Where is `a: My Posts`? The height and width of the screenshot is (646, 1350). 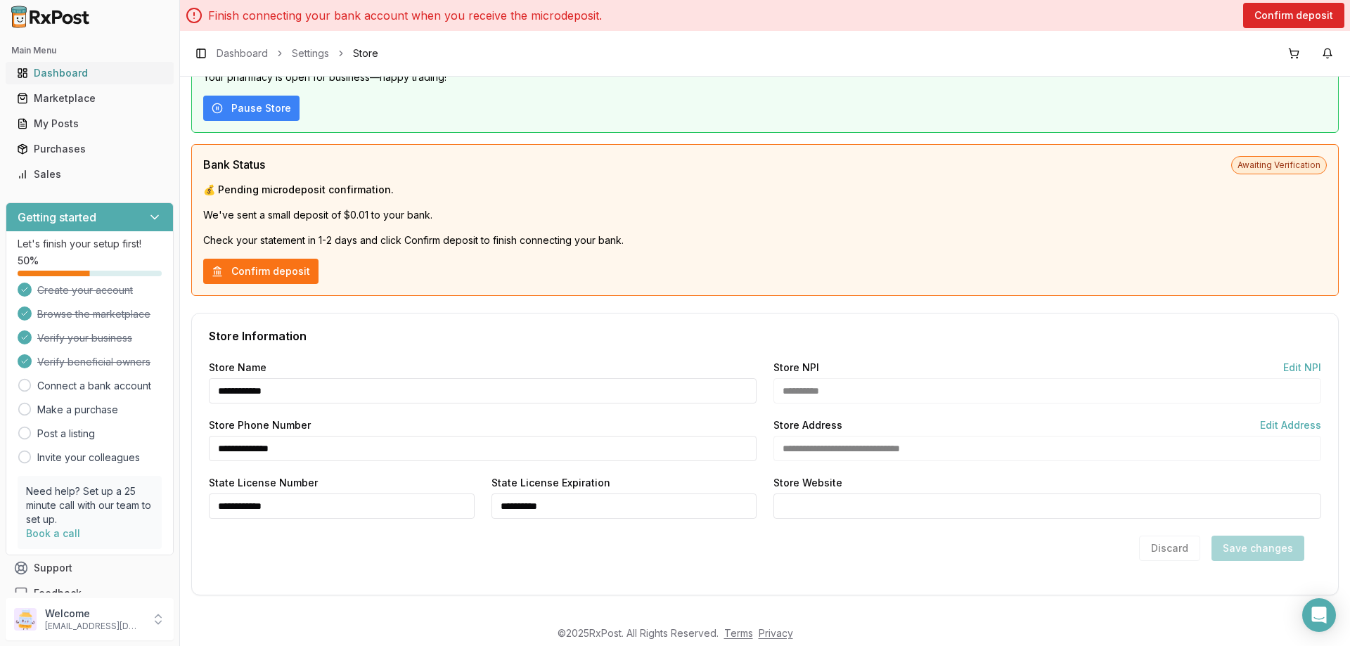 a: My Posts is located at coordinates (89, 124).